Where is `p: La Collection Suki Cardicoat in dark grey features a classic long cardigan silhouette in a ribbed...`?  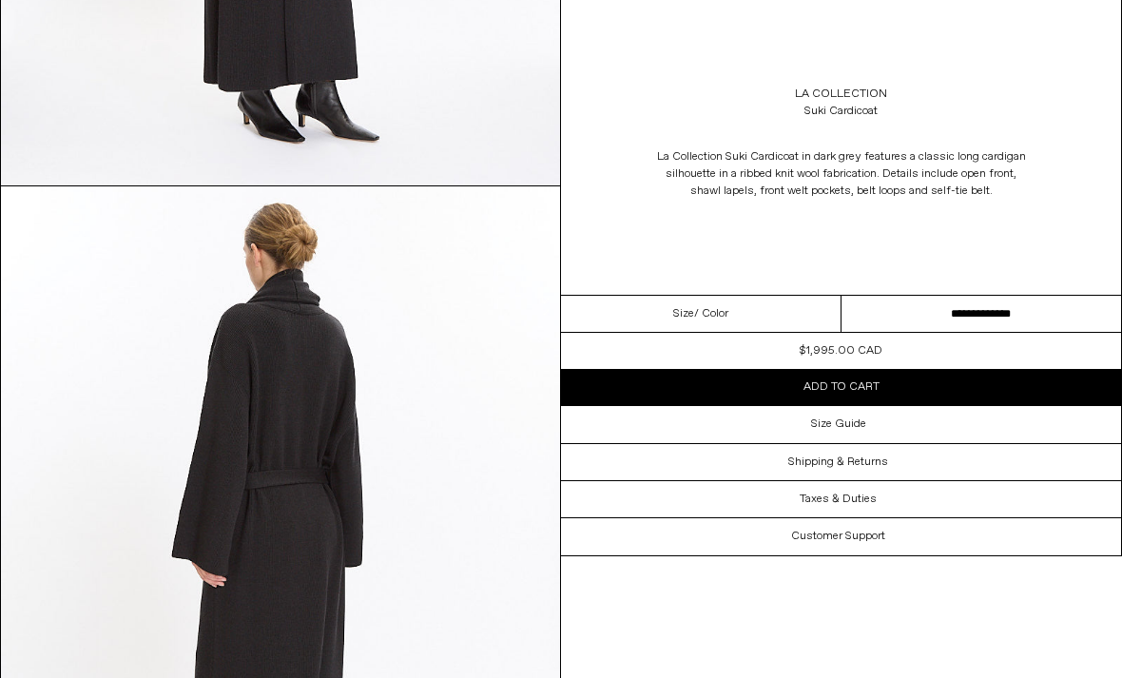
p: La Collection Suki Cardicoat in dark grey features a classic long cardigan silhouette in a ribbed... is located at coordinates (842, 174).